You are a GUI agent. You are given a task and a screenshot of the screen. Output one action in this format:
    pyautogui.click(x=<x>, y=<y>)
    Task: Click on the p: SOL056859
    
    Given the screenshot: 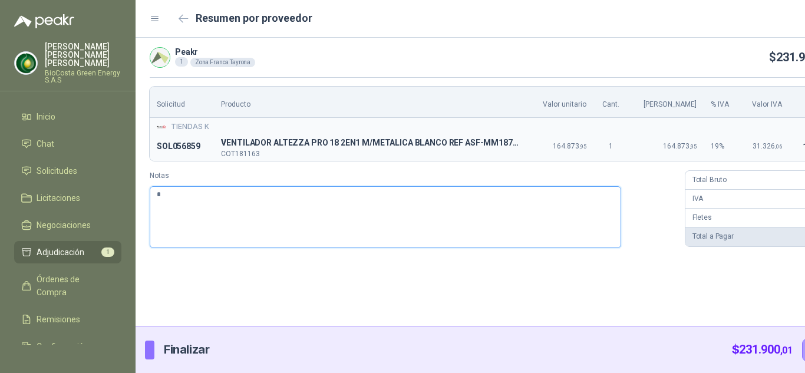 What is the action you would take?
    pyautogui.click(x=181, y=147)
    